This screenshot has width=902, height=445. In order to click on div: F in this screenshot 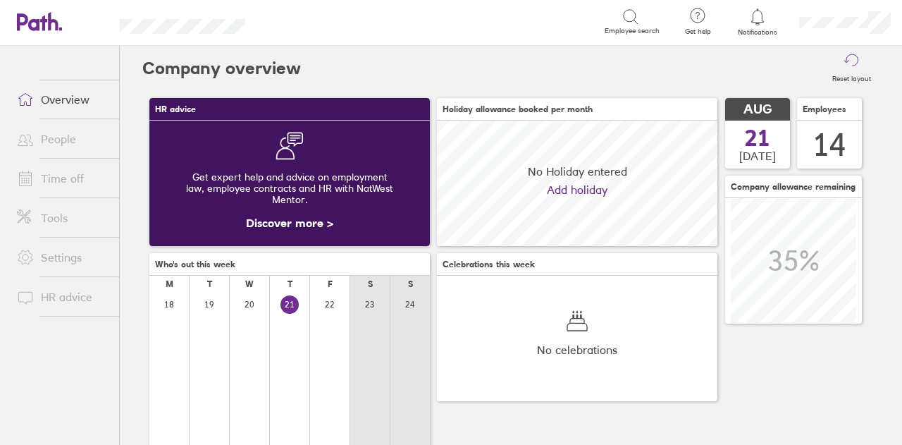, I will do `click(330, 284)`.